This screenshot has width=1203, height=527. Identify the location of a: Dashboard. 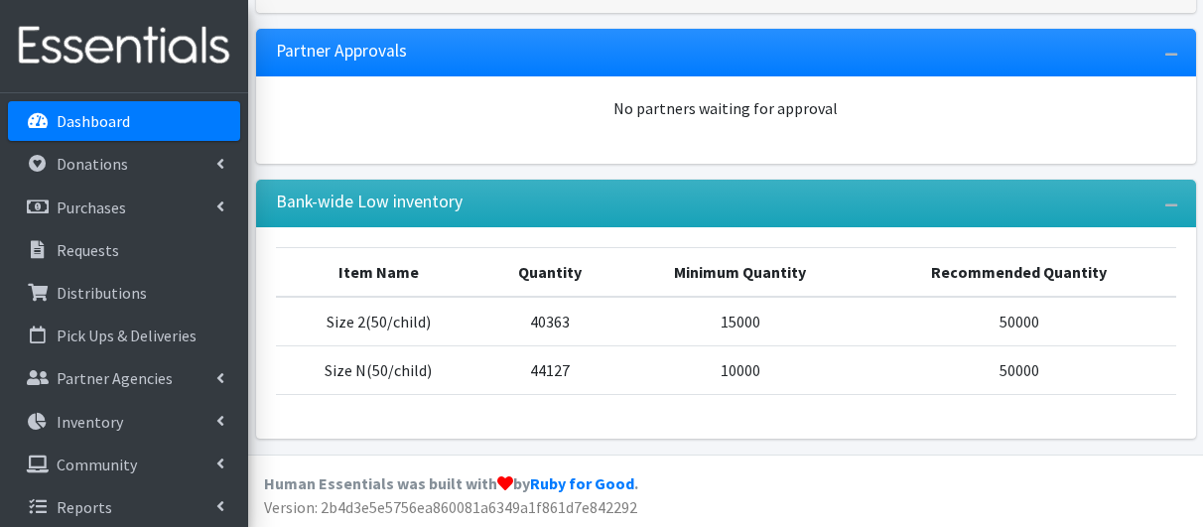
(124, 121).